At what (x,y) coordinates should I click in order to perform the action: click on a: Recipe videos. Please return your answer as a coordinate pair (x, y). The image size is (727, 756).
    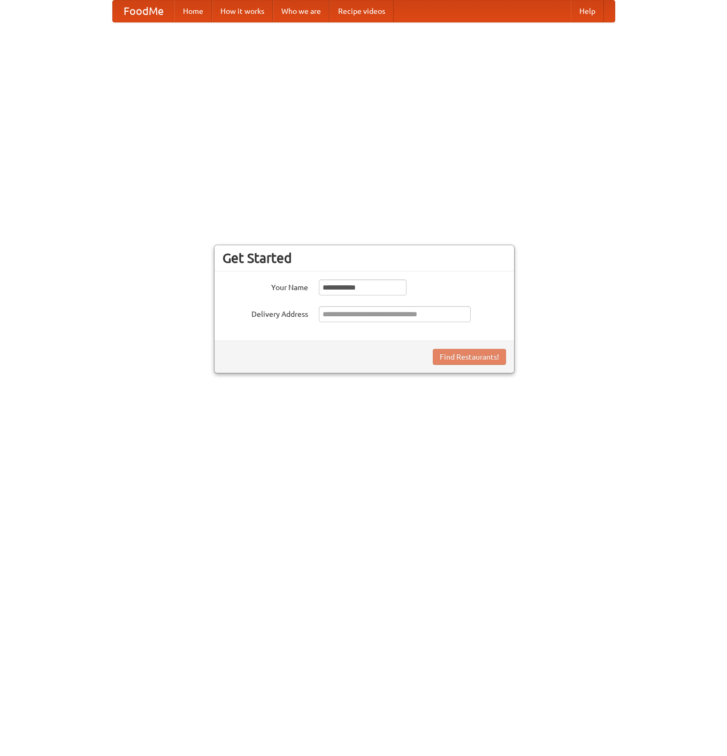
    Looking at the image, I should click on (361, 11).